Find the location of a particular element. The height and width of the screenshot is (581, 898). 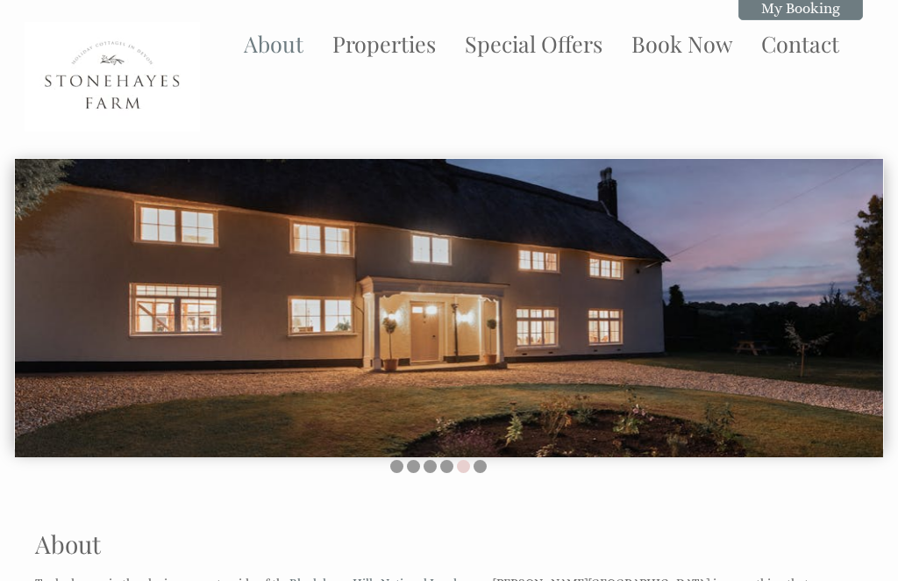

a: About is located at coordinates (274, 43).